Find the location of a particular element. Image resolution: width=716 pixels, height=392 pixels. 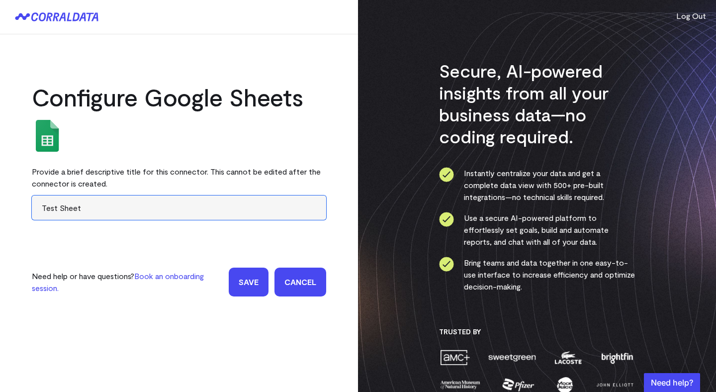

h3: Secure, AI-powered insights from all your business data—no coding required. is located at coordinates (537, 103).